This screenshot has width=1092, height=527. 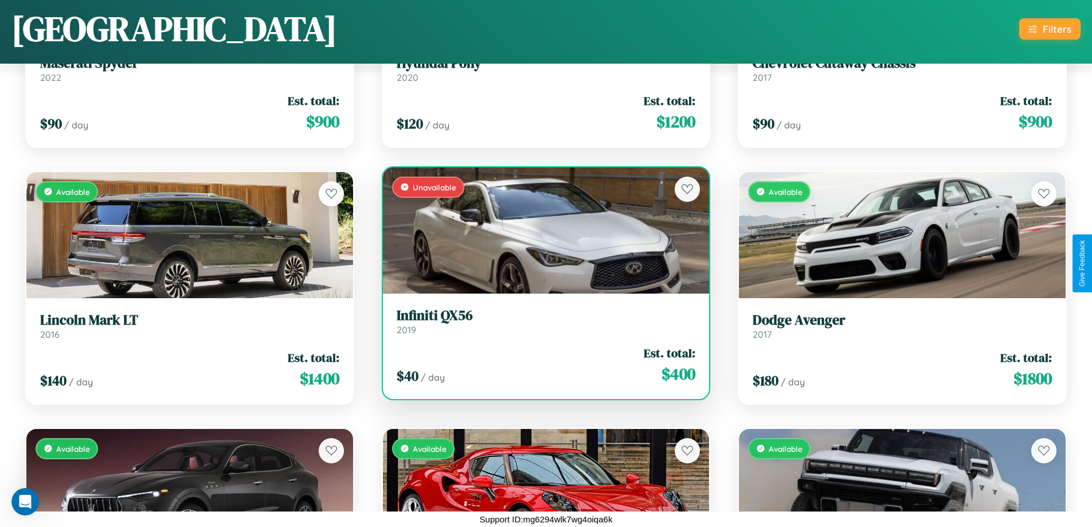 I want to click on span: Unavailable, so click(x=434, y=187).